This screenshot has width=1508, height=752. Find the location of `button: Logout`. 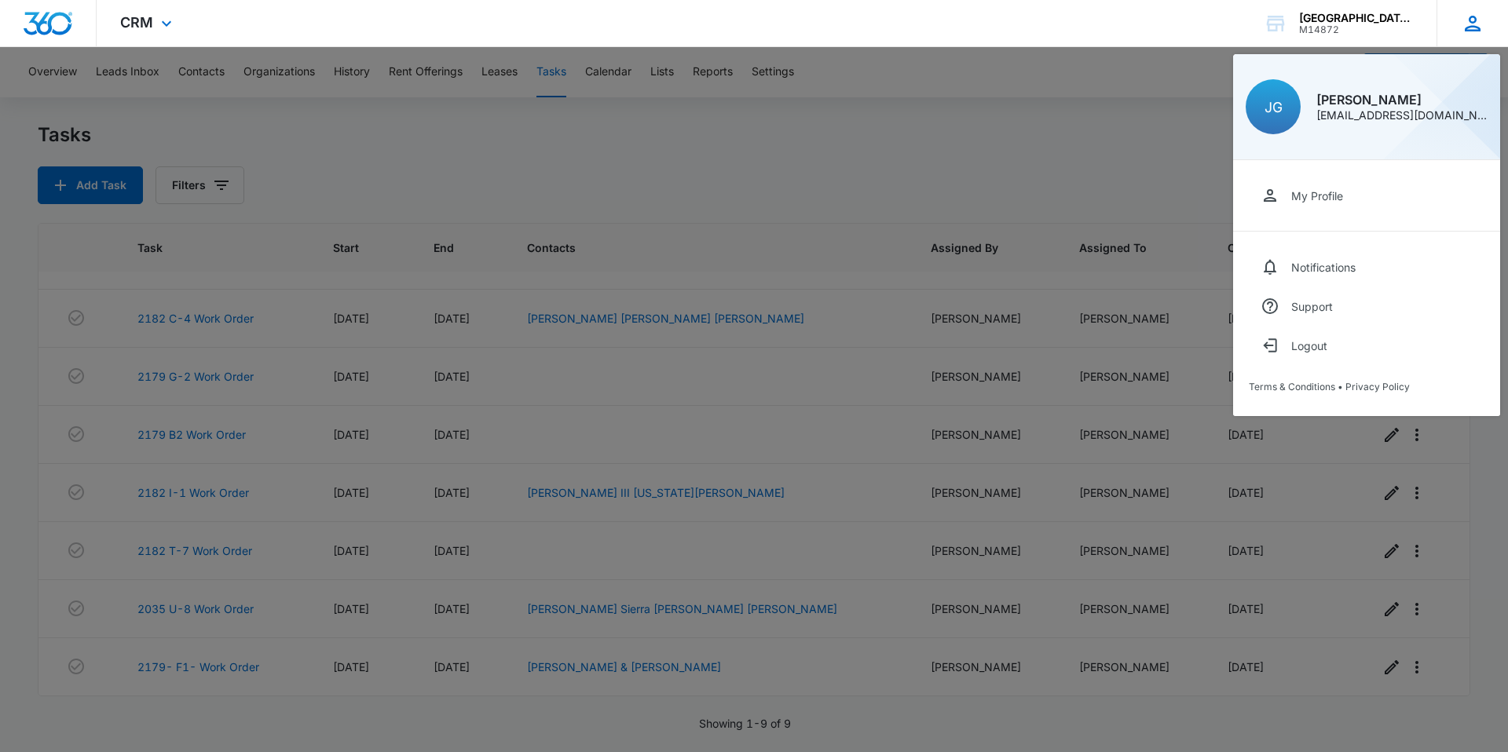

button: Logout is located at coordinates (1366, 345).